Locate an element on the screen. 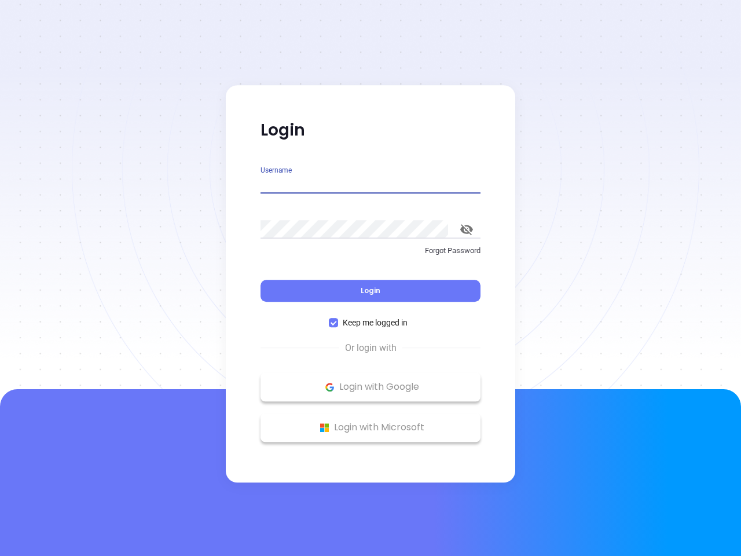 This screenshot has width=741, height=556. img: Google Logo is located at coordinates (329, 387).